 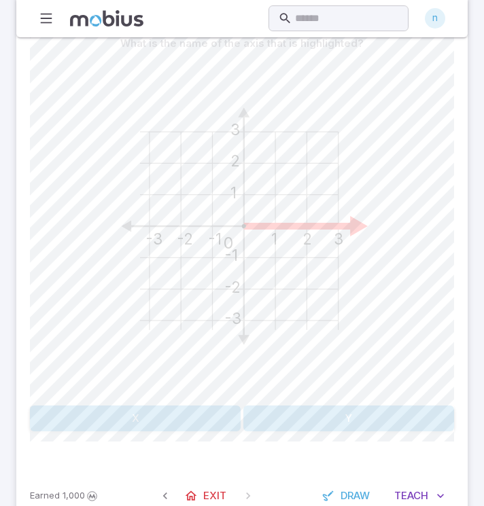 I want to click on span: Earned, so click(x=45, y=496).